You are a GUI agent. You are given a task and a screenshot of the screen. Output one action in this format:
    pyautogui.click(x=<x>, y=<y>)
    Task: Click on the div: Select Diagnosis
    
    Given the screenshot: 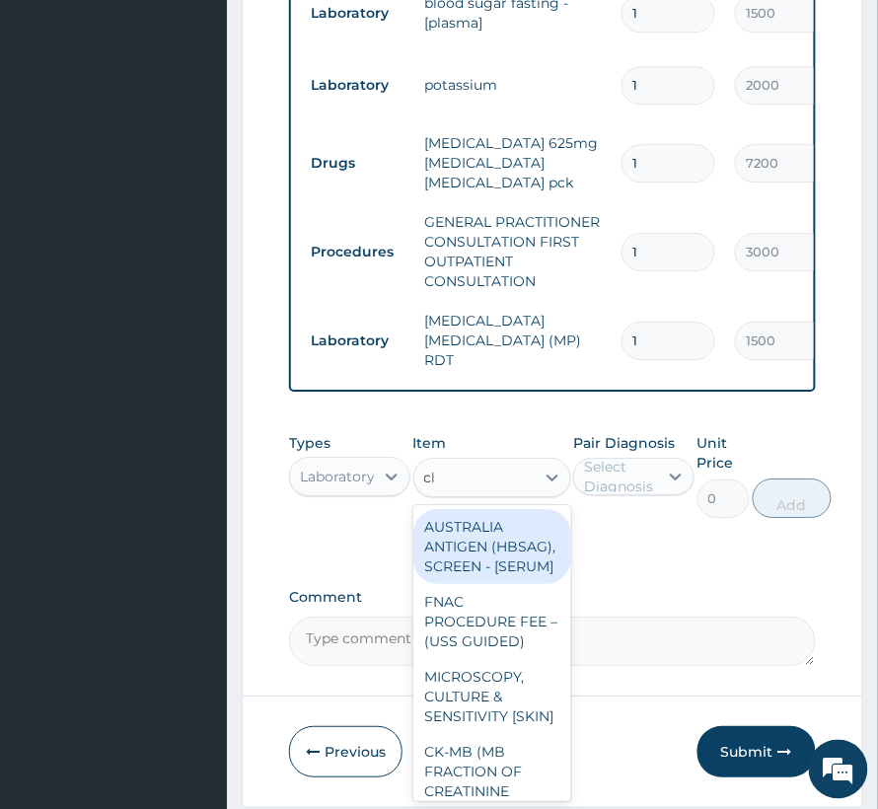 What is the action you would take?
    pyautogui.click(x=619, y=476)
    